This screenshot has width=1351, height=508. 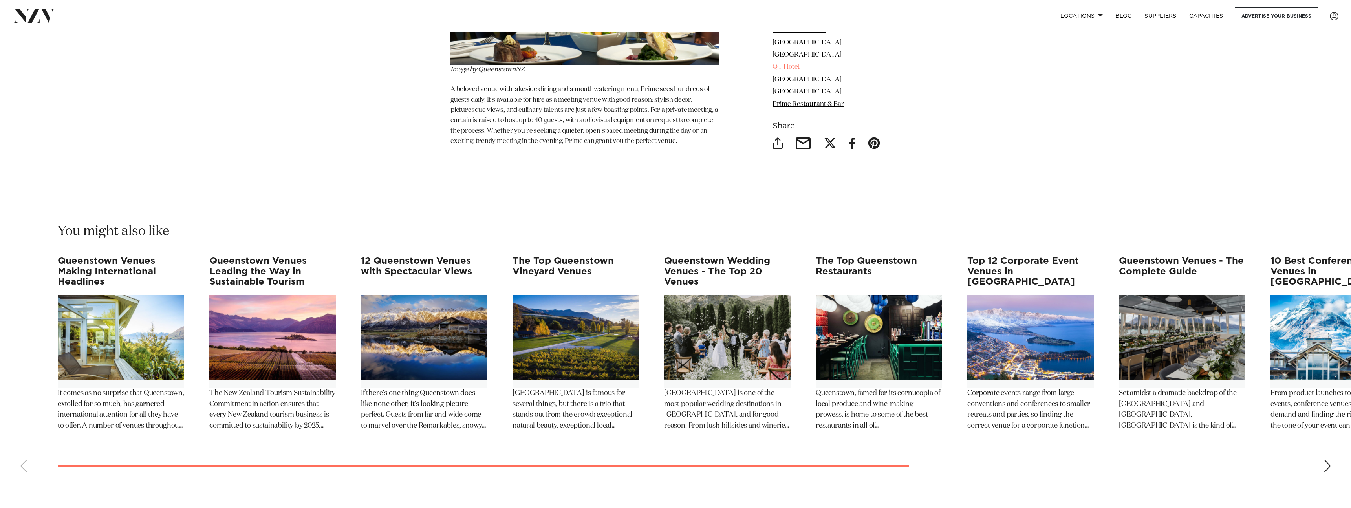 I want to click on a: Queenstown Venues Making International Headlines Queenstown Venues Making International Headlines..., so click(x=121, y=344).